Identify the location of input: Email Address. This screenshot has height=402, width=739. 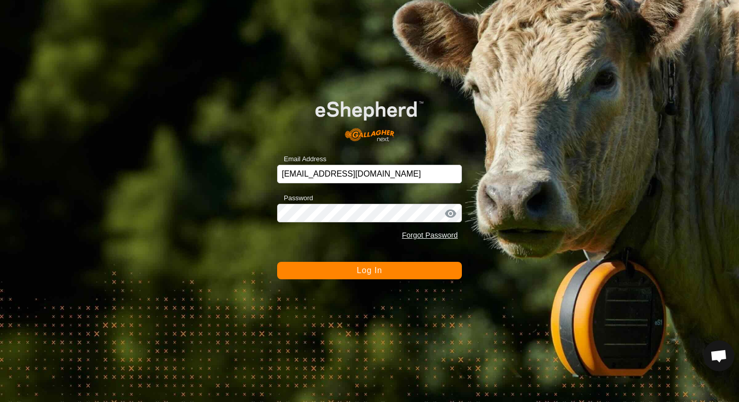
(370, 174).